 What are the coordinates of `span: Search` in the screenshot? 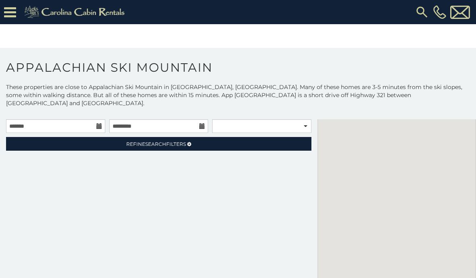 It's located at (156, 144).